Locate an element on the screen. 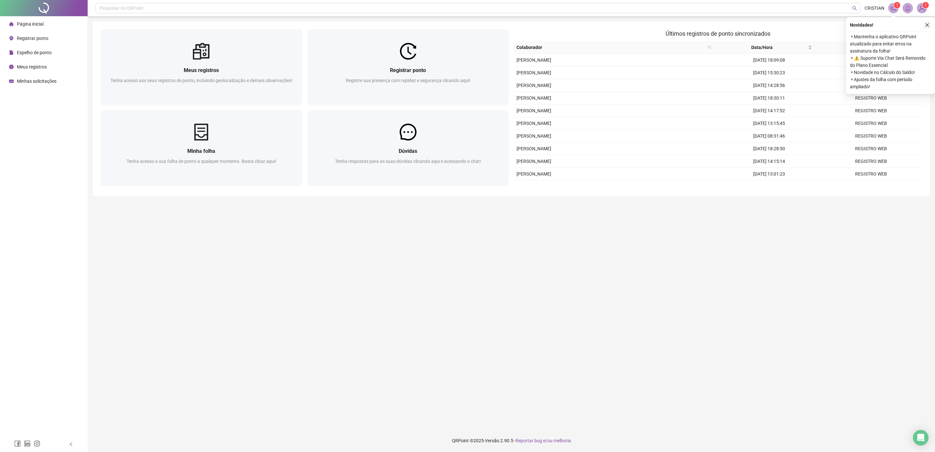  span: Colaborador is located at coordinates (611, 47).